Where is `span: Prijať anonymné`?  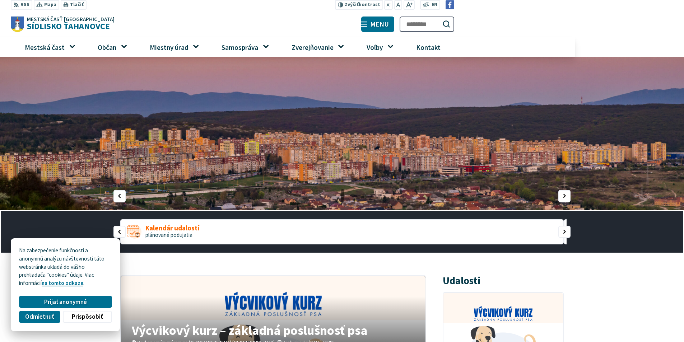
span: Prijať anonymné is located at coordinates (65, 302).